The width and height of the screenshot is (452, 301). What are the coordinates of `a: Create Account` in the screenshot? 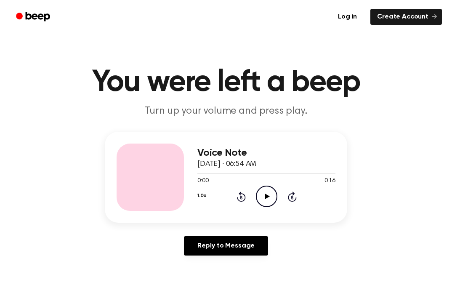 It's located at (406, 17).